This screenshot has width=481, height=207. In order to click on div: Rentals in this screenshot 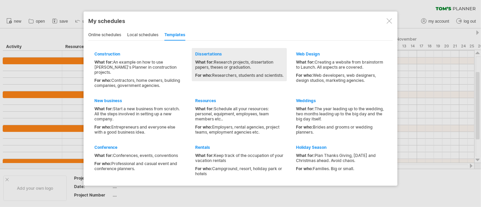, I will do `click(239, 147)`.